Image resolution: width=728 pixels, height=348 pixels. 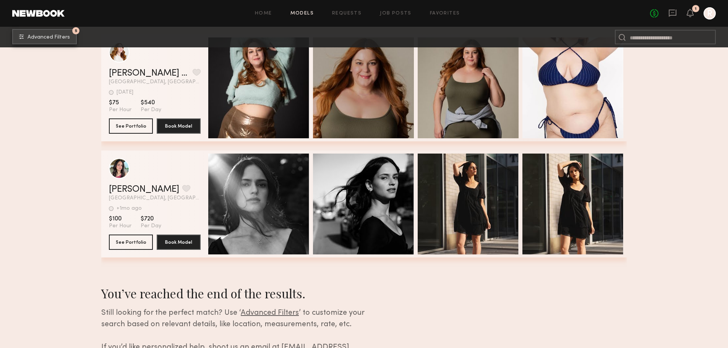 I want to click on a: Job Posts, so click(x=396, y=13).